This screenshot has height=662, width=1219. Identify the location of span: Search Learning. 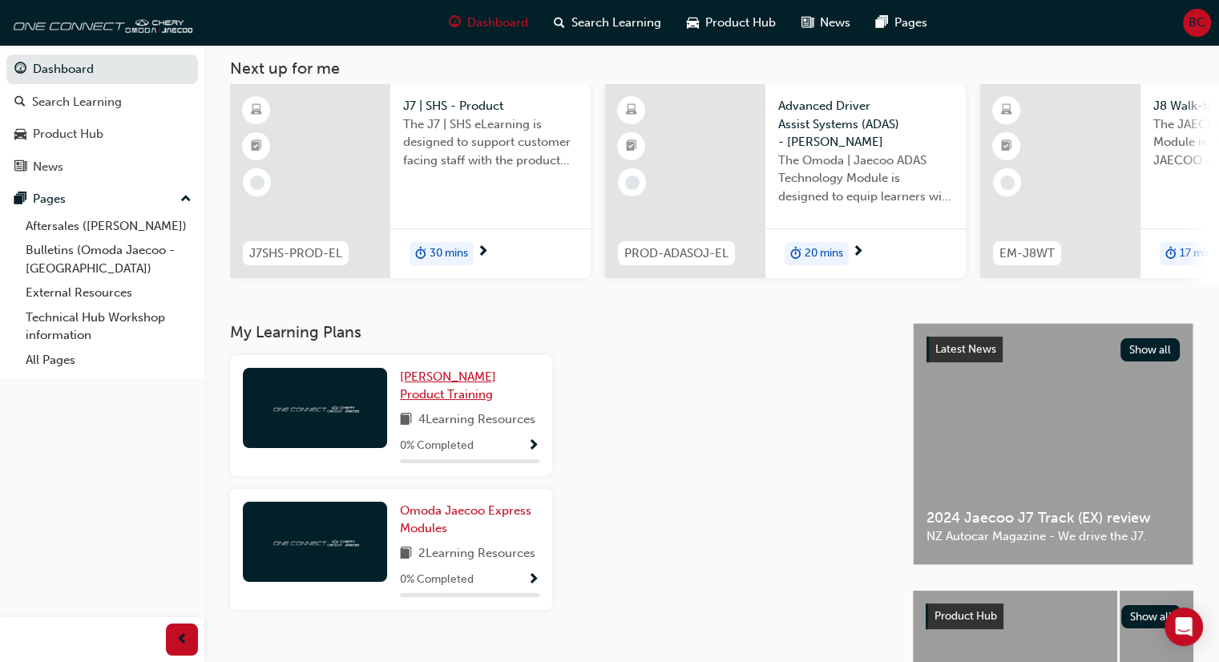
(616, 22).